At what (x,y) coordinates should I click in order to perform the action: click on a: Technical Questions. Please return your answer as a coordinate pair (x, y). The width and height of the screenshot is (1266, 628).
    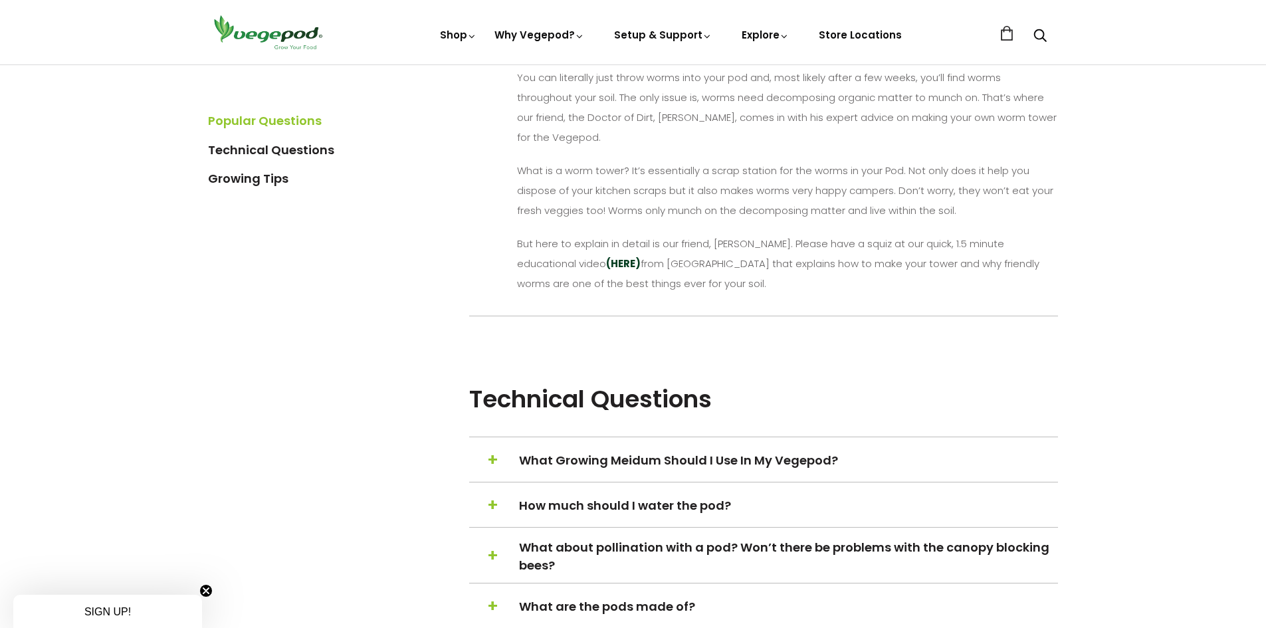
    Looking at the image, I should click on (271, 150).